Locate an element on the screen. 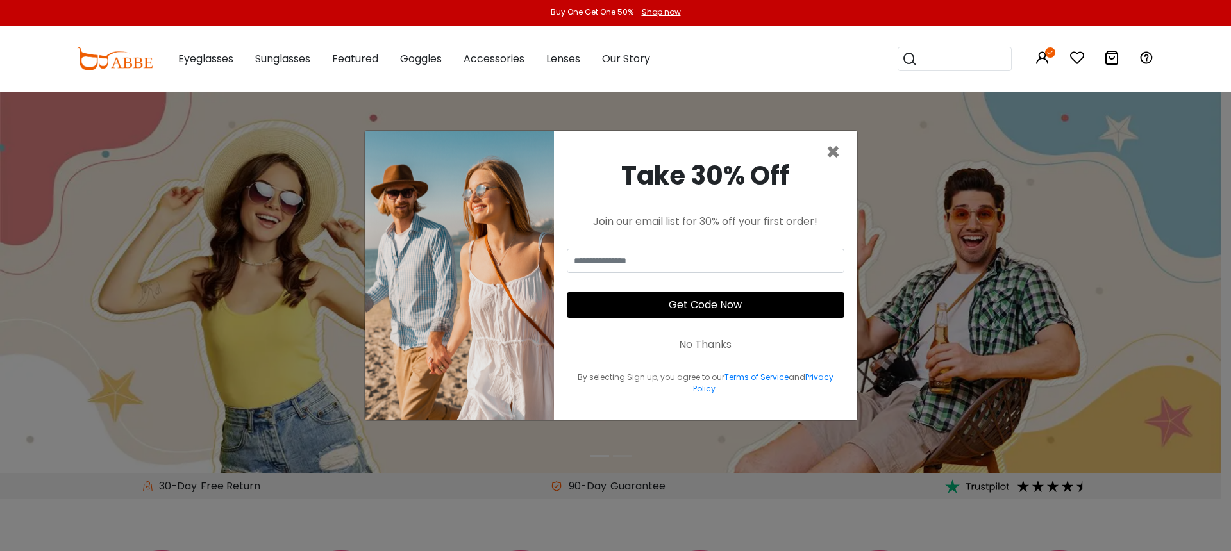 Image resolution: width=1231 pixels, height=551 pixels. button: Get Code Now is located at coordinates (705, 305).